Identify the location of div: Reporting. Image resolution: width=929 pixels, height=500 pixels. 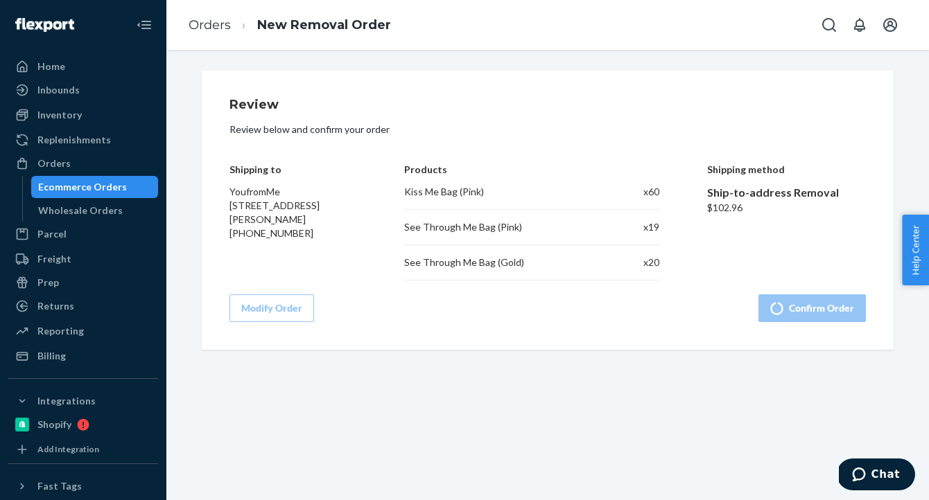
(60, 331).